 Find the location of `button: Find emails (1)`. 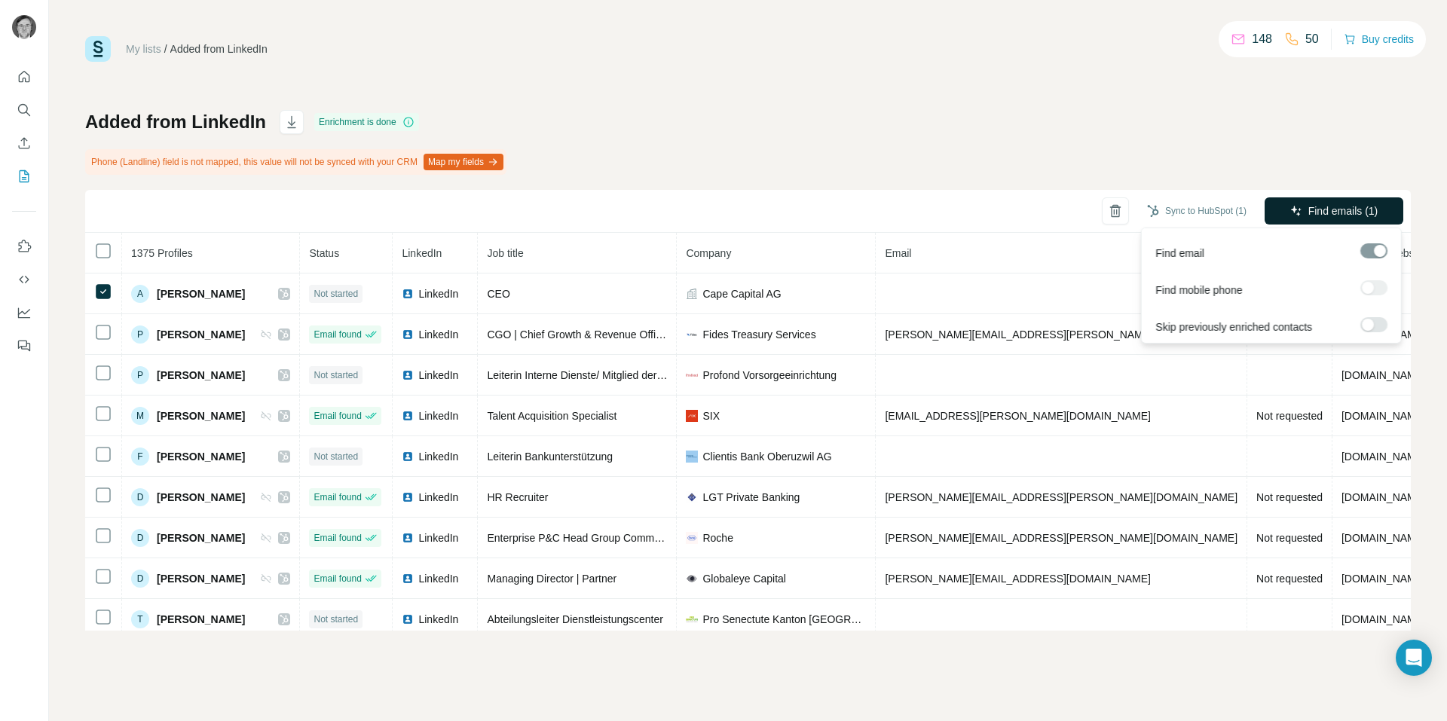

button: Find emails (1) is located at coordinates (1334, 211).